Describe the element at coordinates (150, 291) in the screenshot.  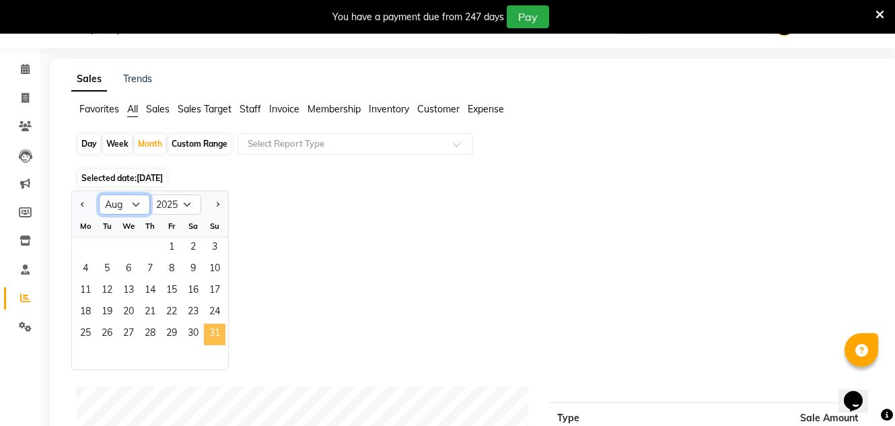
I see `div: Thursday, August 14, 2025` at that location.